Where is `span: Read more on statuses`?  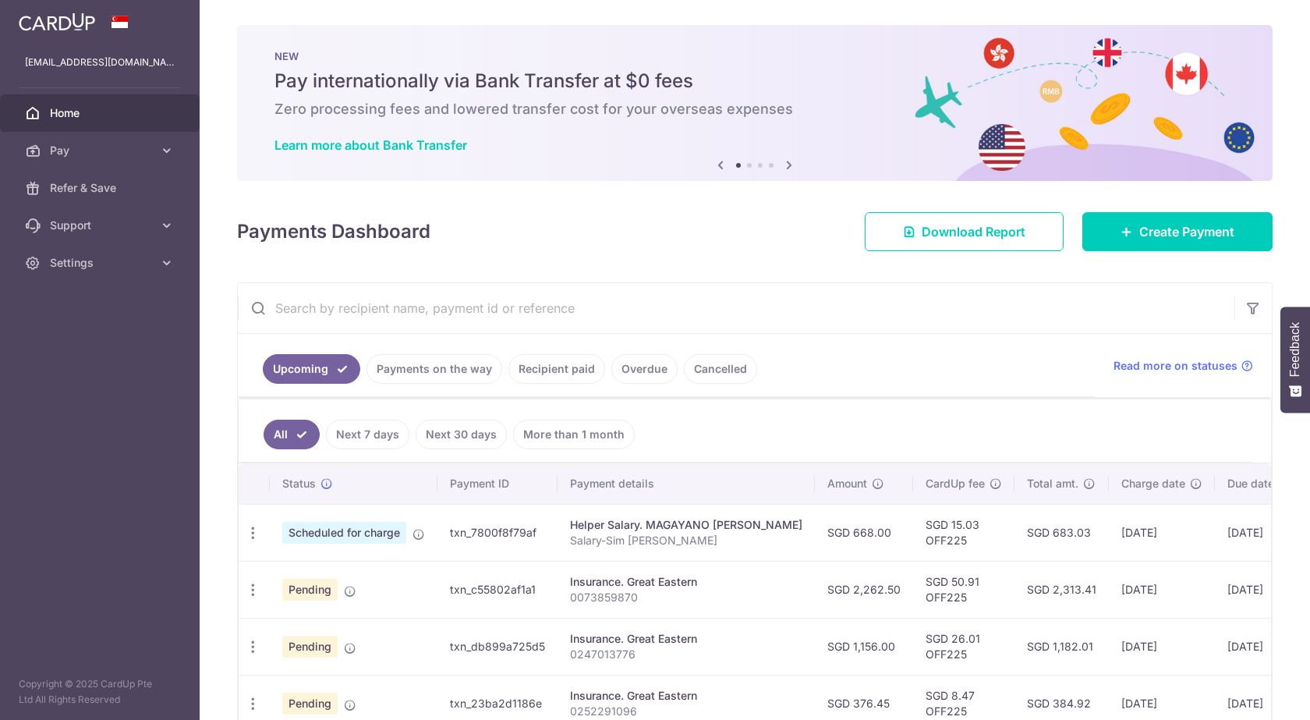
span: Read more on statuses is located at coordinates (1175, 366).